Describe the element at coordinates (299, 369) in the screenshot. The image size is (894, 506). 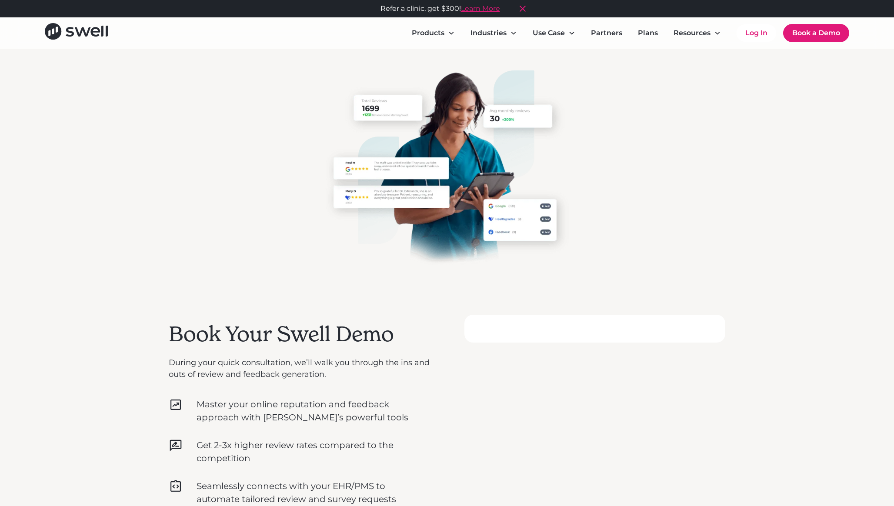
I see `p: During your quick consultation, we’ll walk you through the ins and outs of review and feedback ge...` at that location.